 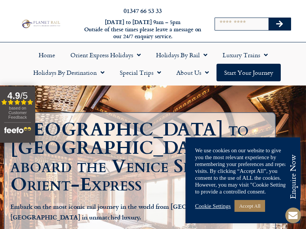 I want to click on a: Start your Journey, so click(x=248, y=73).